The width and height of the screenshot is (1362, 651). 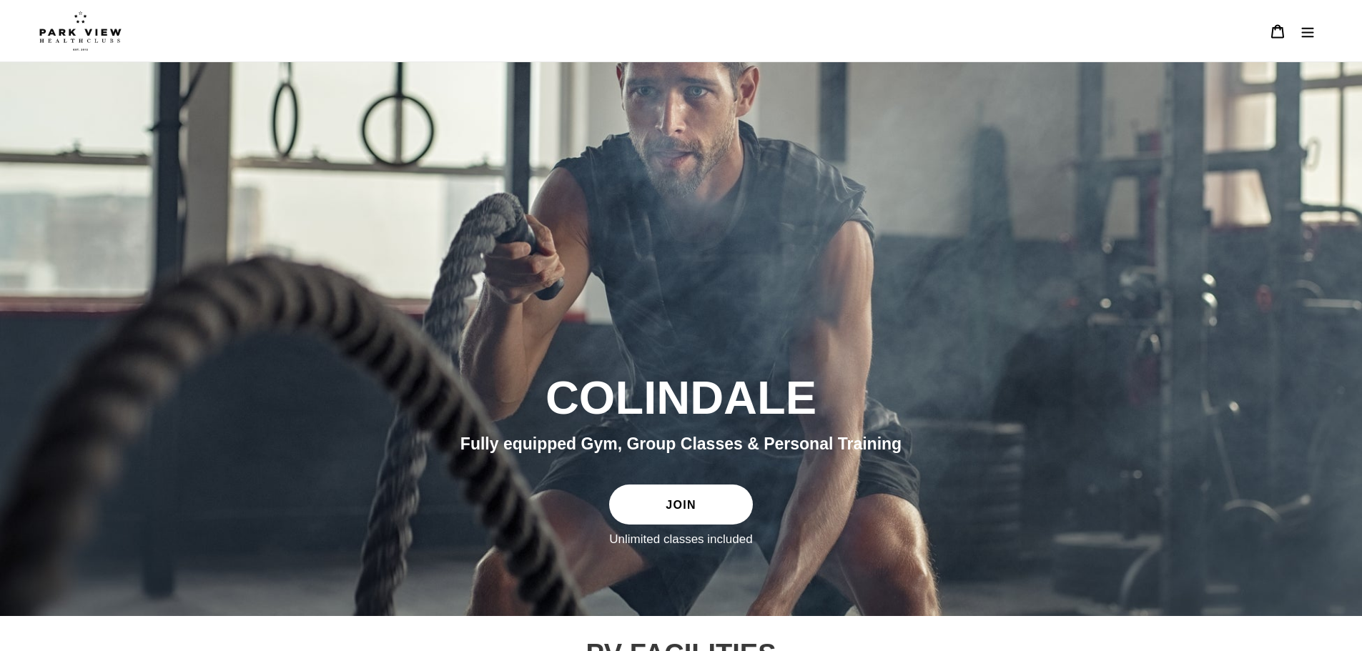 I want to click on a: JOIN, so click(x=680, y=505).